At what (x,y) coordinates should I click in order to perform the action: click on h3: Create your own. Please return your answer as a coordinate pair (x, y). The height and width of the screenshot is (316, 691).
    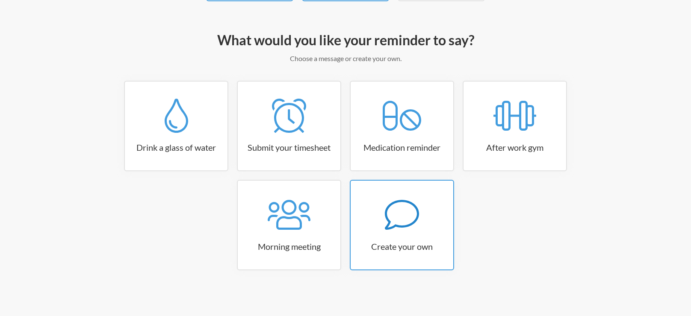
    Looking at the image, I should click on (402, 247).